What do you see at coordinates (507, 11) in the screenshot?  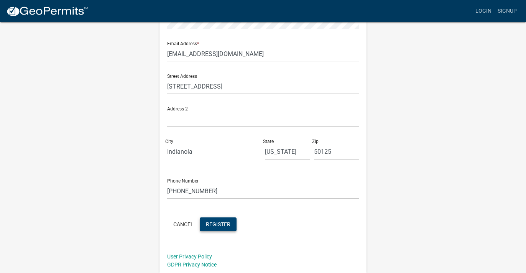 I see `a: Signup` at bounding box center [507, 11].